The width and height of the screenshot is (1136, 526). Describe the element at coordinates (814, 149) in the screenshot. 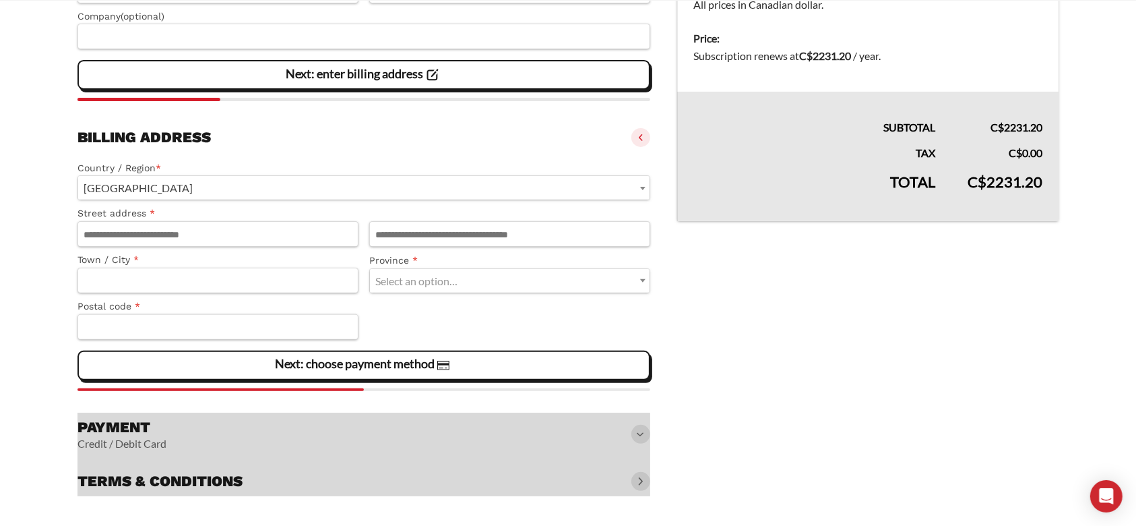

I see `th: Tax` at that location.